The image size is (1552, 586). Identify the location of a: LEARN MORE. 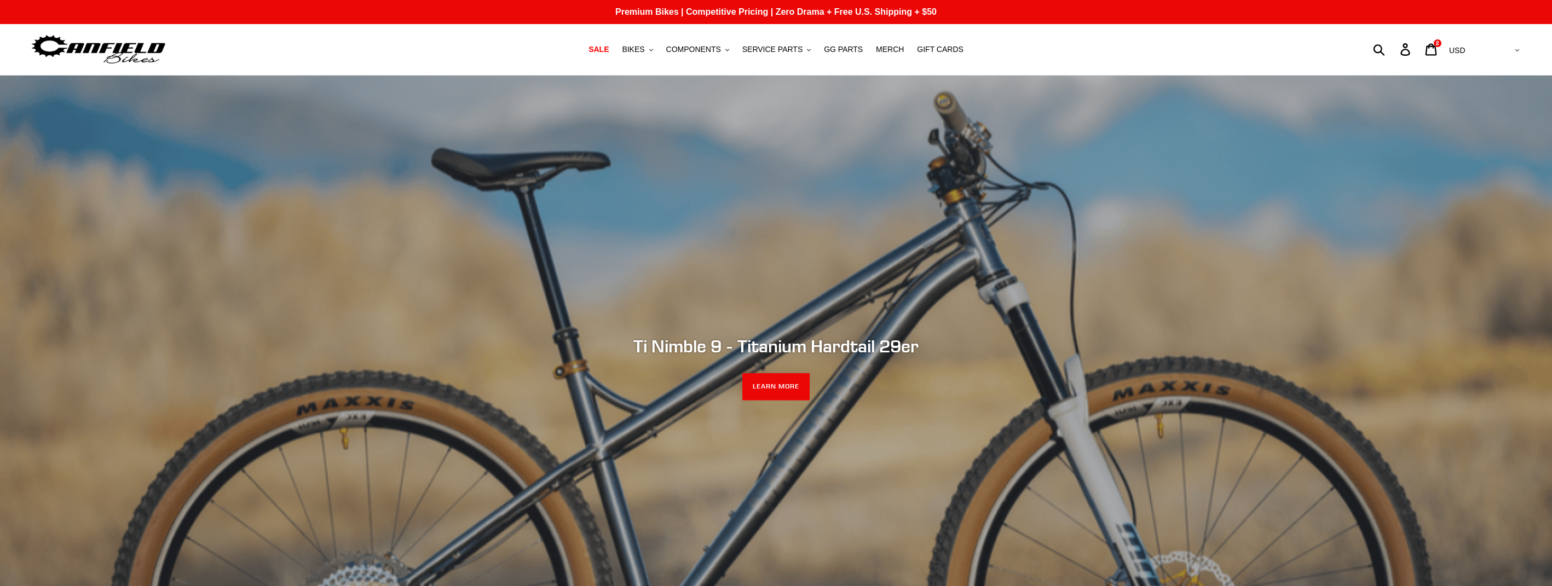
(776, 387).